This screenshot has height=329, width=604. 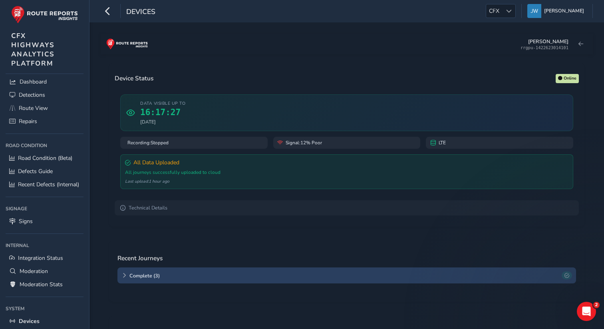 What do you see at coordinates (163, 103) in the screenshot?
I see `span: Data visible up to` at bounding box center [163, 103].